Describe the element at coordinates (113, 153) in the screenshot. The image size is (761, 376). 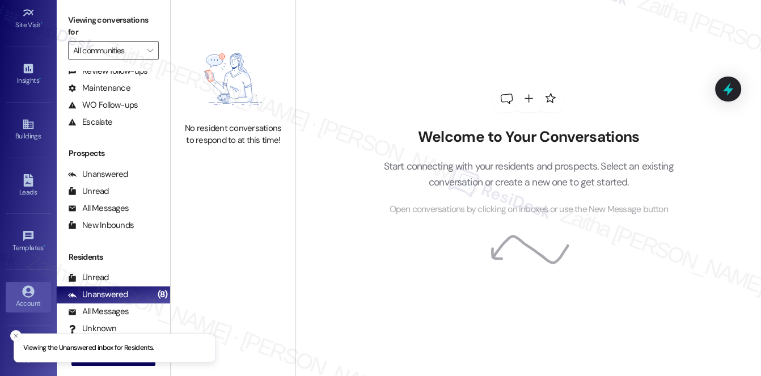
I see `div: Prospects` at that location.